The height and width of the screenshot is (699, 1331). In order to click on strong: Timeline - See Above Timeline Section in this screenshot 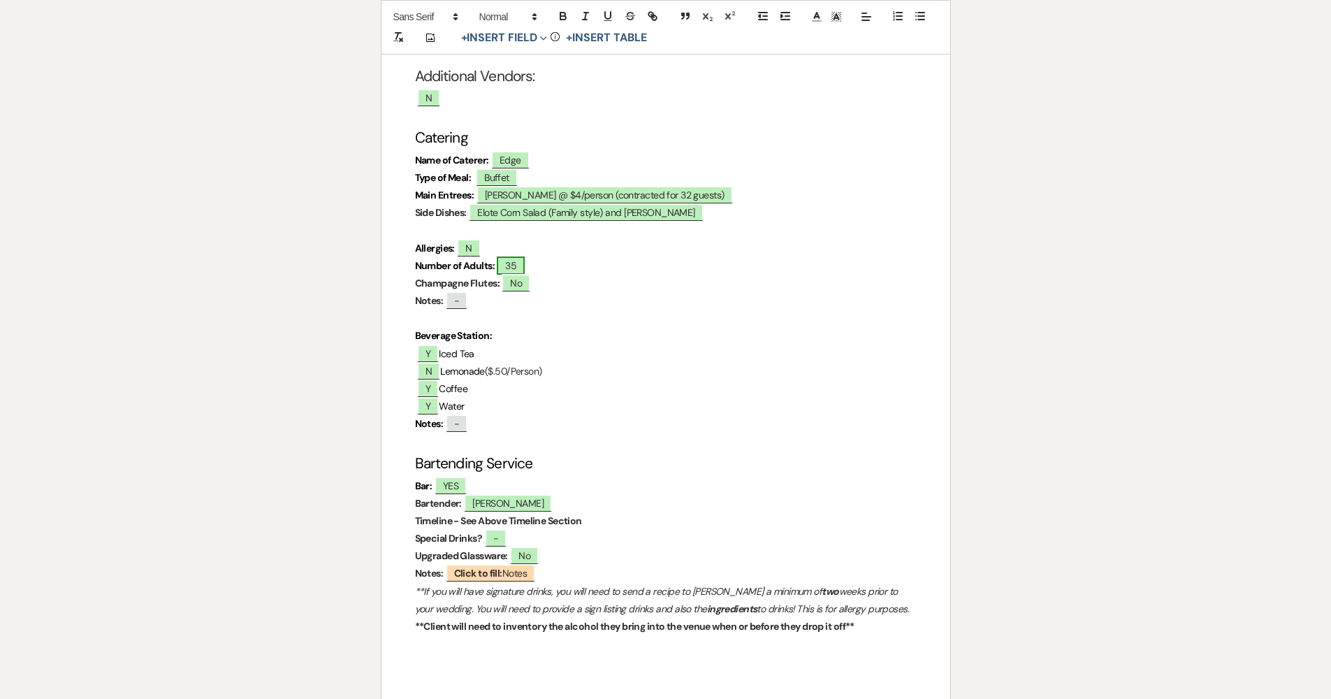, I will do `click(498, 521)`.